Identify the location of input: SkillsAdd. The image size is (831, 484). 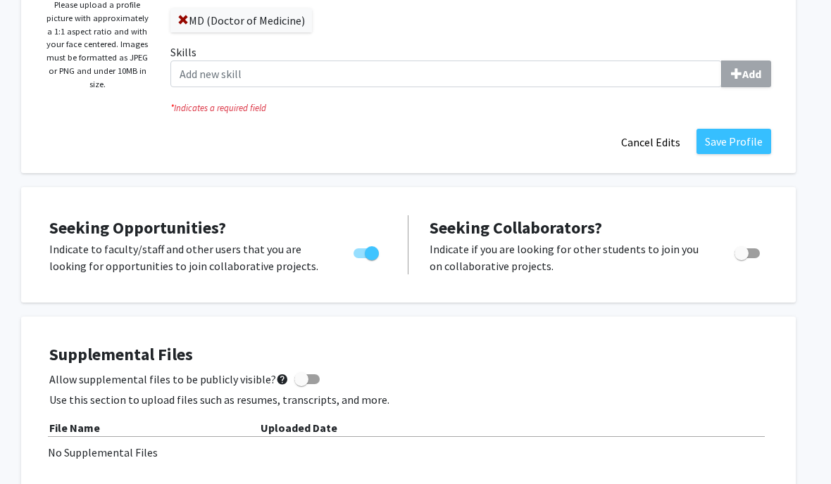
(446, 74).